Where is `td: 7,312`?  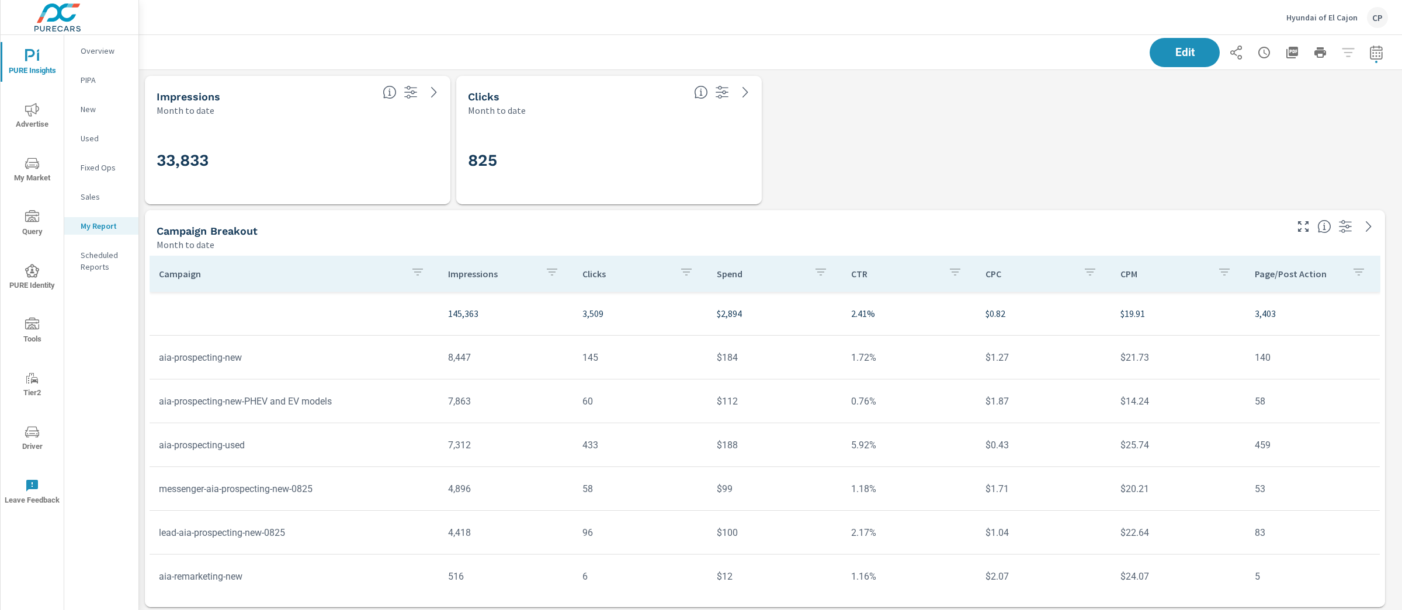 td: 7,312 is located at coordinates (506, 445).